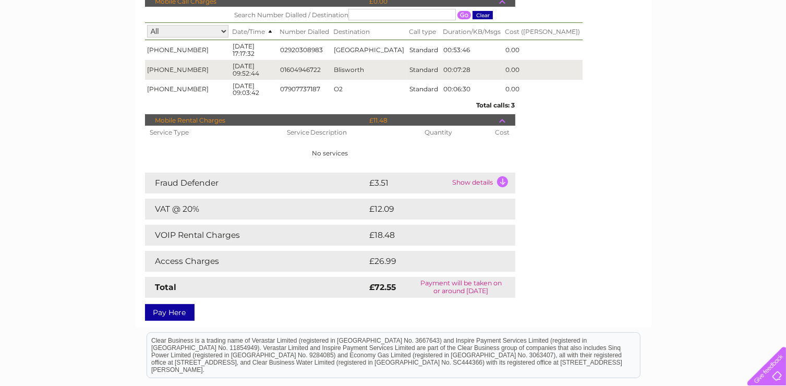 The image size is (786, 386). What do you see at coordinates (423, 31) in the screenshot?
I see `span: Call type` at bounding box center [423, 31].